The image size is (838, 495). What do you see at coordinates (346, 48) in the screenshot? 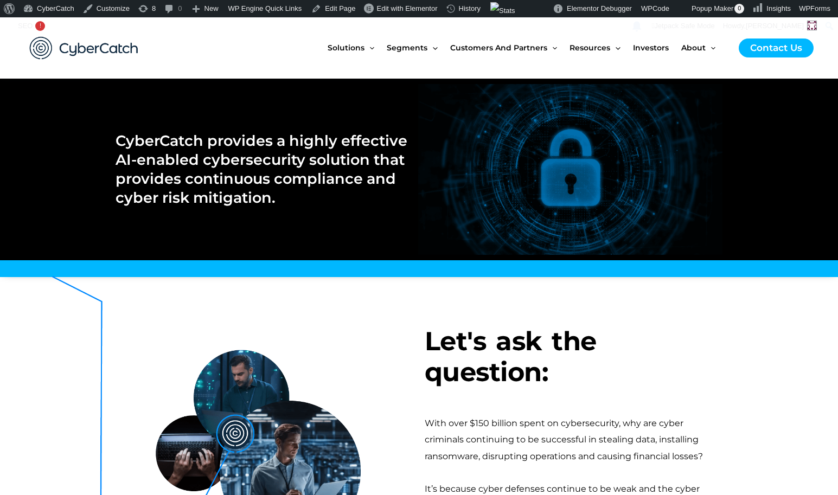
I see `span: Solutions` at bounding box center [346, 48].